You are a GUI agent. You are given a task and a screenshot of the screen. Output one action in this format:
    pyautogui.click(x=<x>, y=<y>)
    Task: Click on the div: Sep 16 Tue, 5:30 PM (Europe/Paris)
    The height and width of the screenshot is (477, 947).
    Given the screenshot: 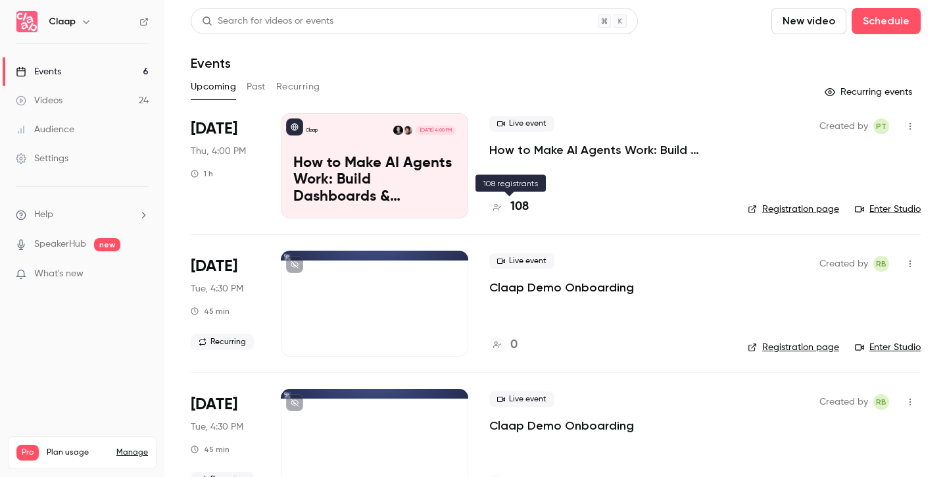 What is the action you would take?
    pyautogui.click(x=225, y=303)
    